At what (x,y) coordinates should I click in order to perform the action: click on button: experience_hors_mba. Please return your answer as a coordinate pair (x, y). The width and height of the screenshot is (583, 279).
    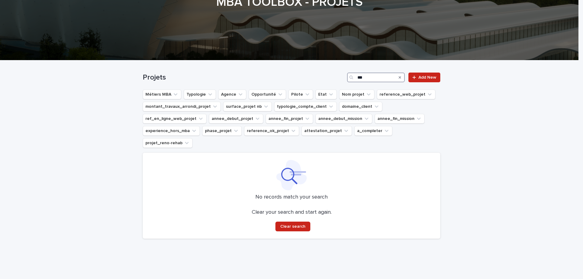
    Looking at the image, I should click on (171, 131).